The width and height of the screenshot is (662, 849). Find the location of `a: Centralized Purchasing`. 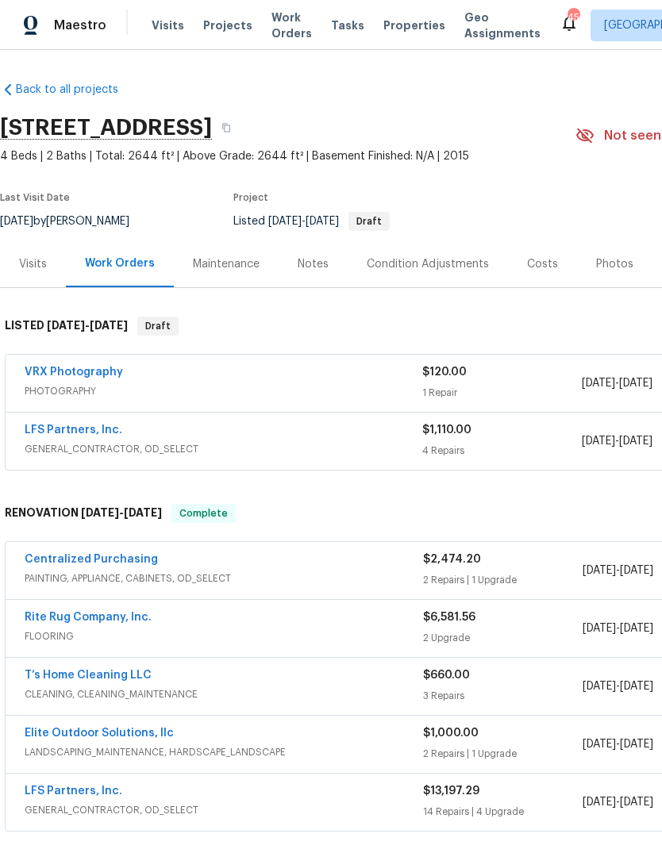

a: Centralized Purchasing is located at coordinates (91, 559).